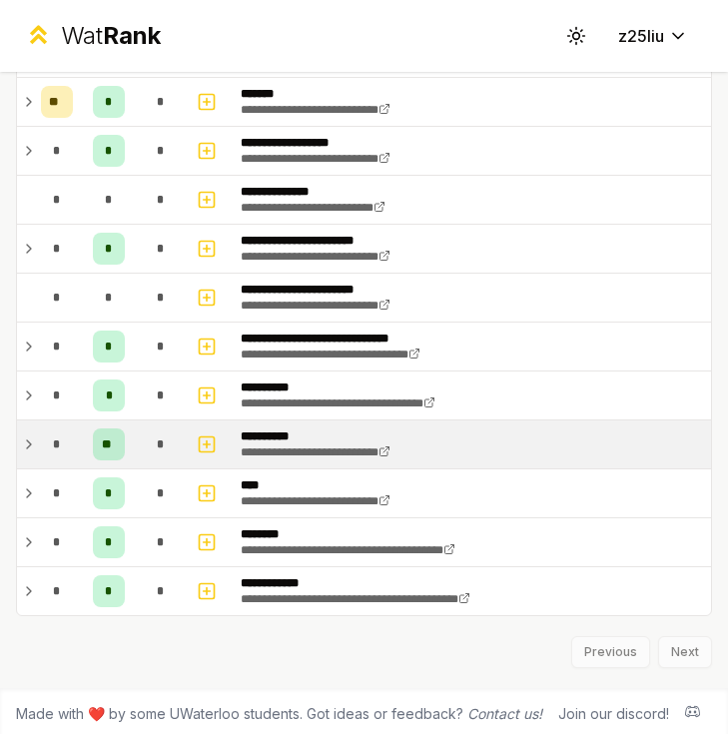  What do you see at coordinates (613, 714) in the screenshot?
I see `div: Join our discord!` at bounding box center [613, 714].